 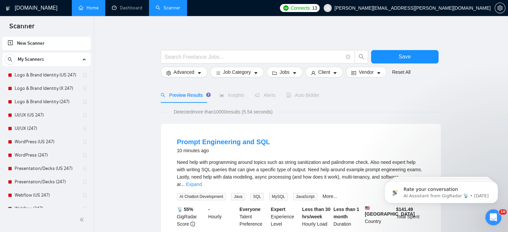 What do you see at coordinates (278, 197) in the screenshot?
I see `span: MySQL` at bounding box center [278, 197].